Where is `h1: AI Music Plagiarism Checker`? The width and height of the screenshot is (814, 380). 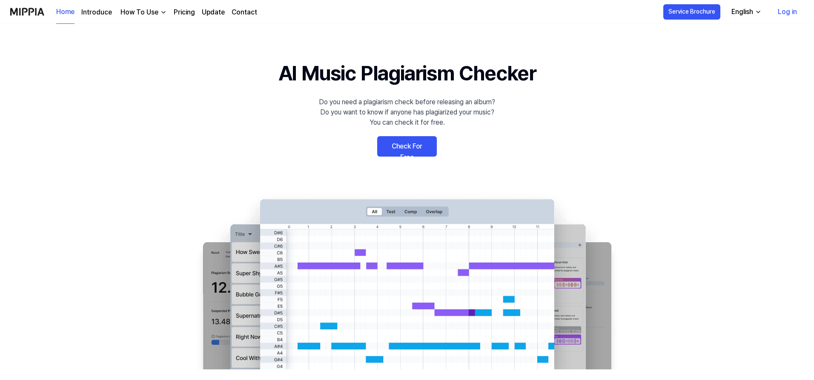
h1: AI Music Plagiarism Checker is located at coordinates (407, 73).